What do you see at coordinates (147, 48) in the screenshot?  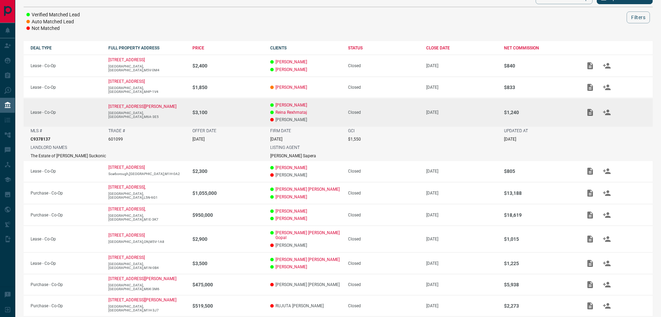 I see `div: FULL PROPERTY ADDRESS` at bounding box center [147, 48].